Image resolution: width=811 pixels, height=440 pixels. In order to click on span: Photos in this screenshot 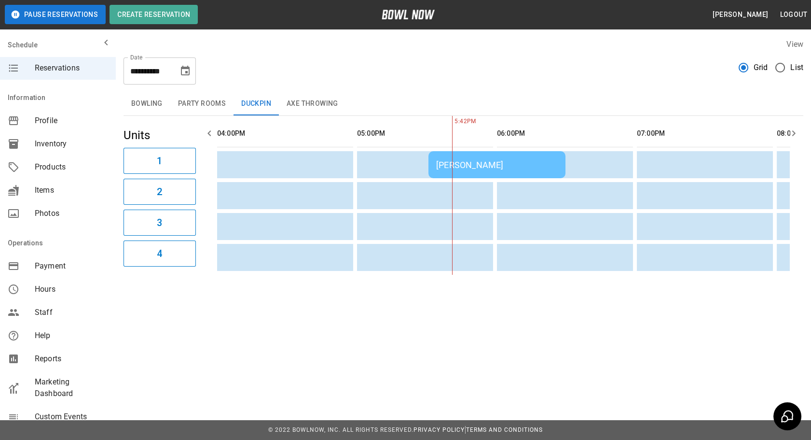, I will do `click(71, 213)`.